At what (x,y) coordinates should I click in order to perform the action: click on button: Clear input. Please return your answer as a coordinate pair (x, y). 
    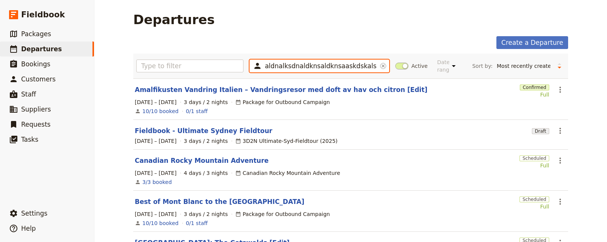
    Looking at the image, I should click on (383, 66).